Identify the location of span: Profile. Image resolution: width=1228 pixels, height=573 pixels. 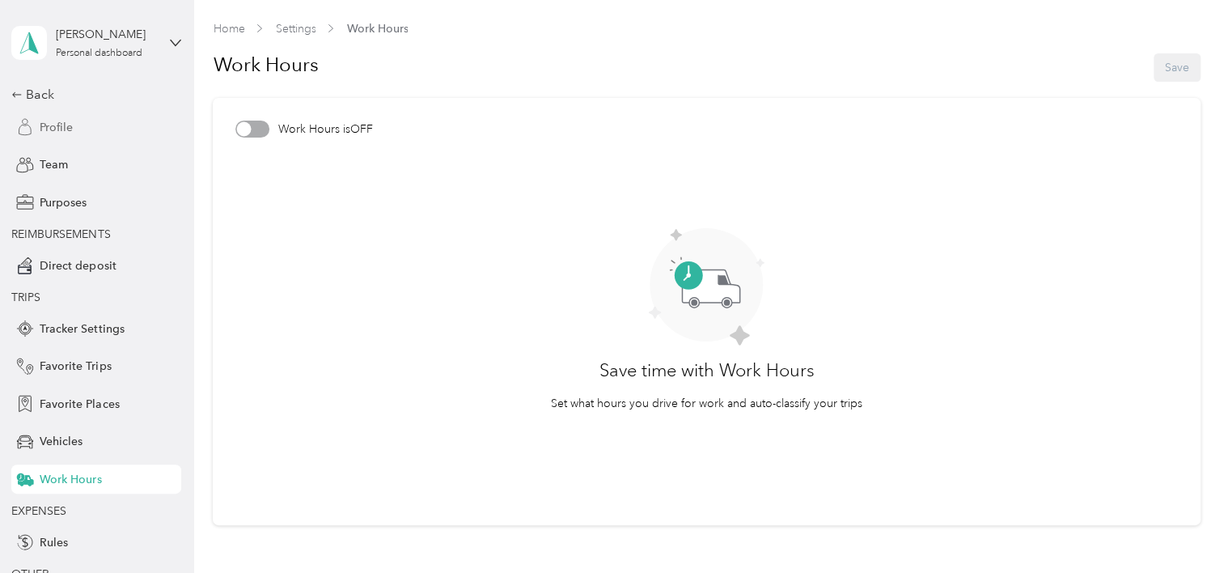
(56, 127).